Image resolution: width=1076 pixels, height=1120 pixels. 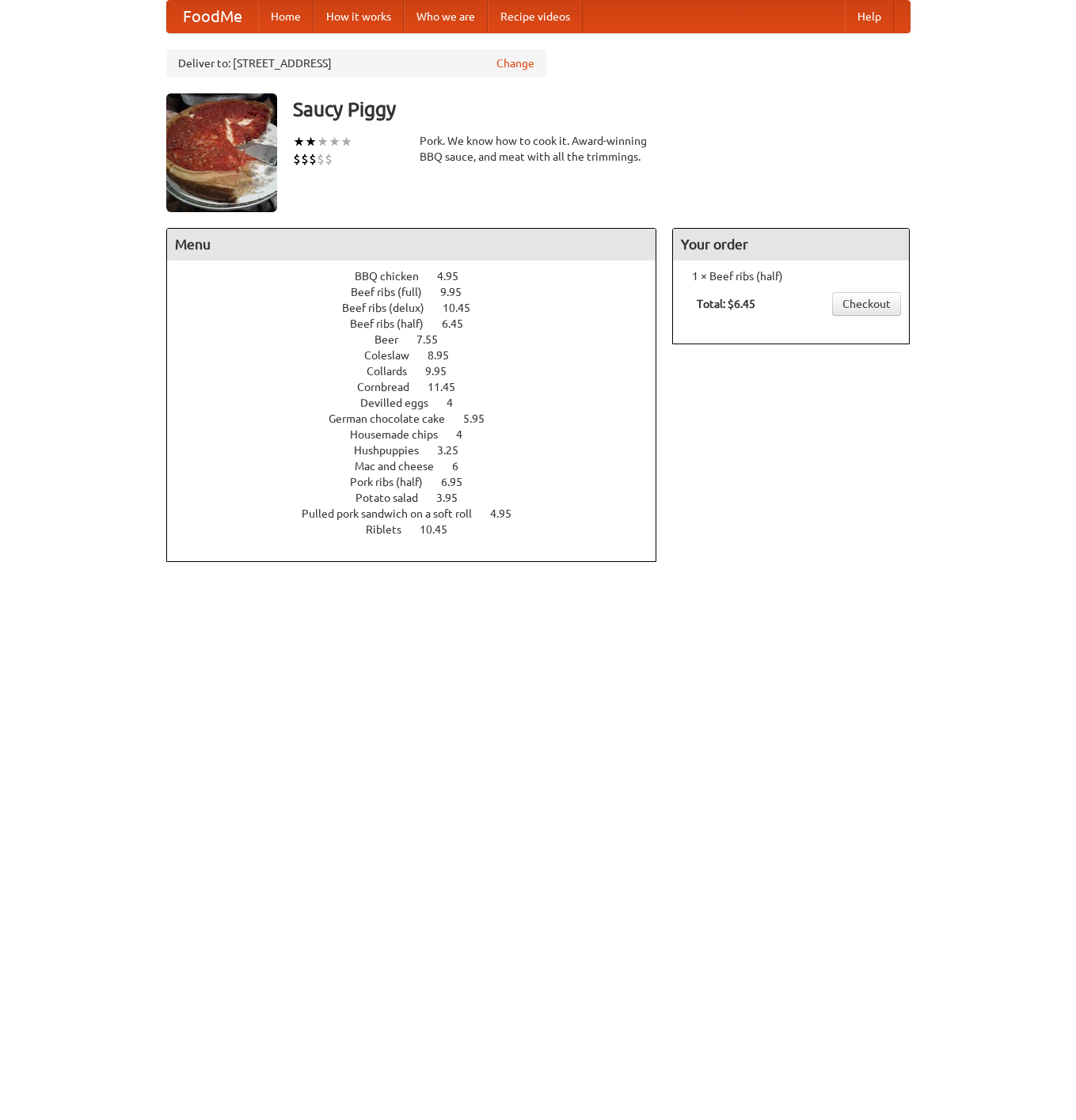 What do you see at coordinates (359, 17) in the screenshot?
I see `a: How it works` at bounding box center [359, 17].